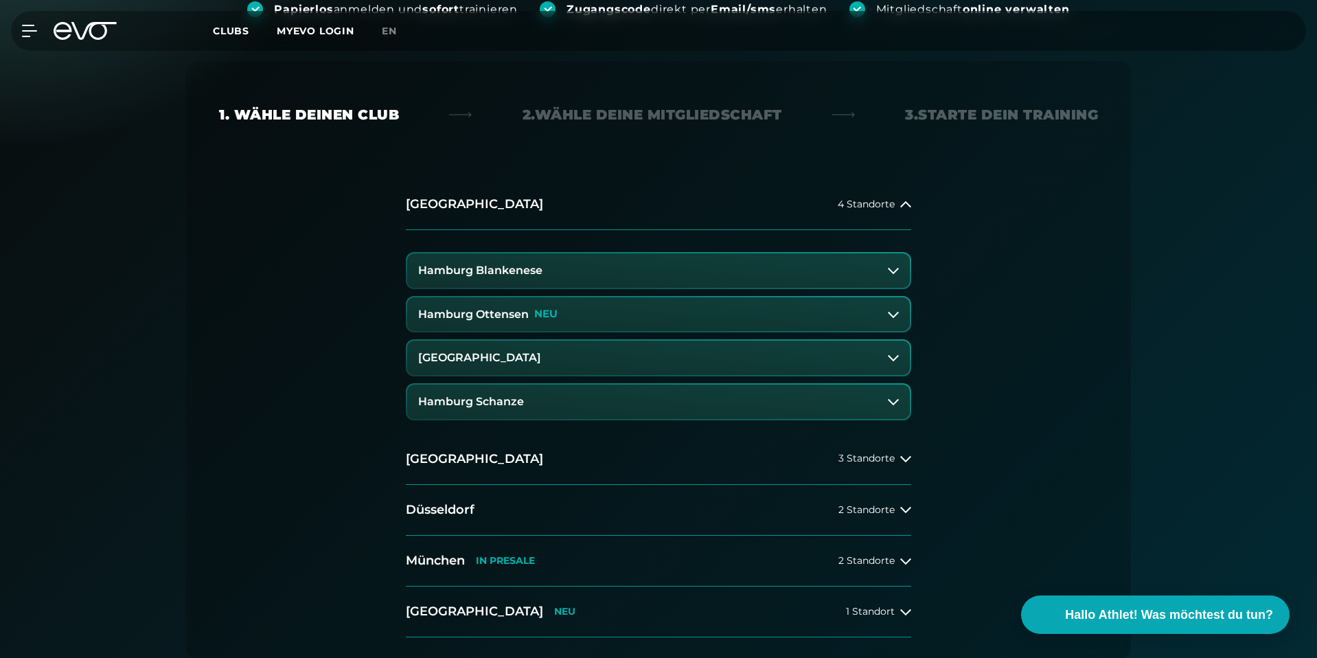 The image size is (1317, 658). Describe the element at coordinates (397, 31) in the screenshot. I see `a: en` at that location.